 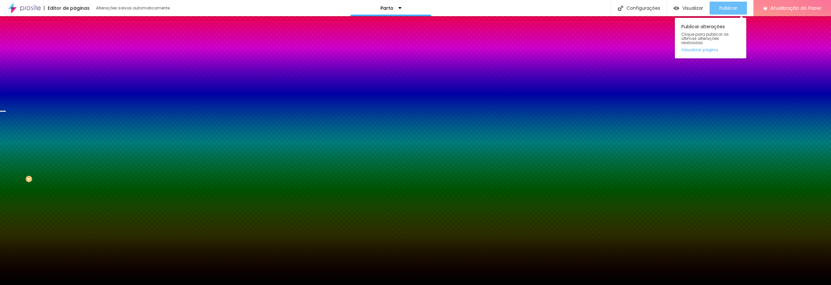 What do you see at coordinates (688, 8) in the screenshot?
I see `button: Visualizar` at bounding box center [688, 8].